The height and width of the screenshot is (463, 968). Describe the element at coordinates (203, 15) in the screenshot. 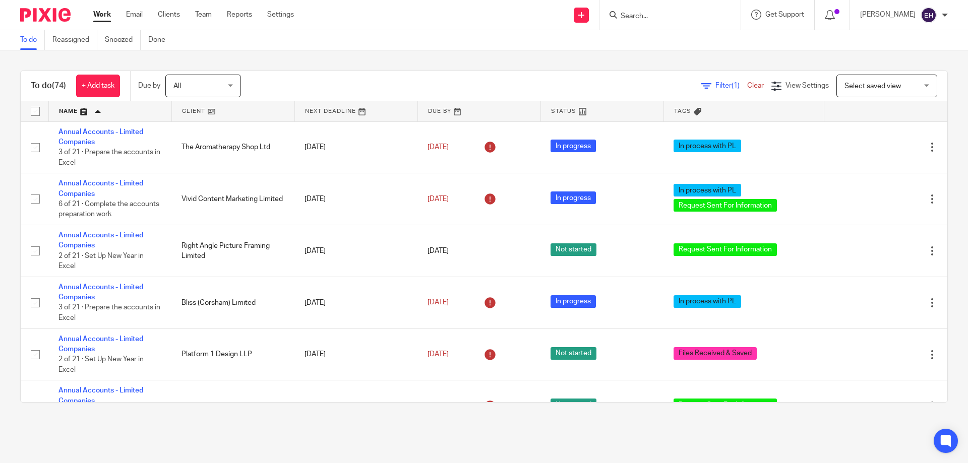

I see `a: Team` at that location.